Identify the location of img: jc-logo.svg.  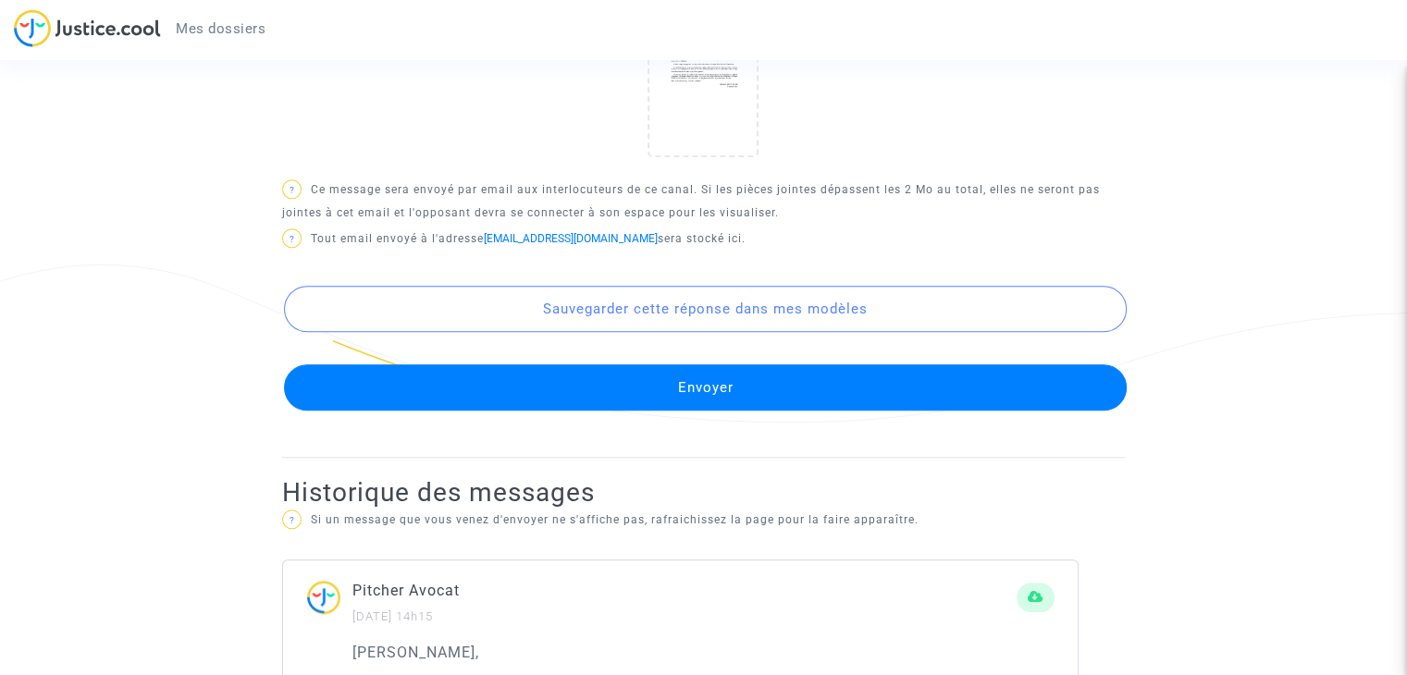
(87, 28).